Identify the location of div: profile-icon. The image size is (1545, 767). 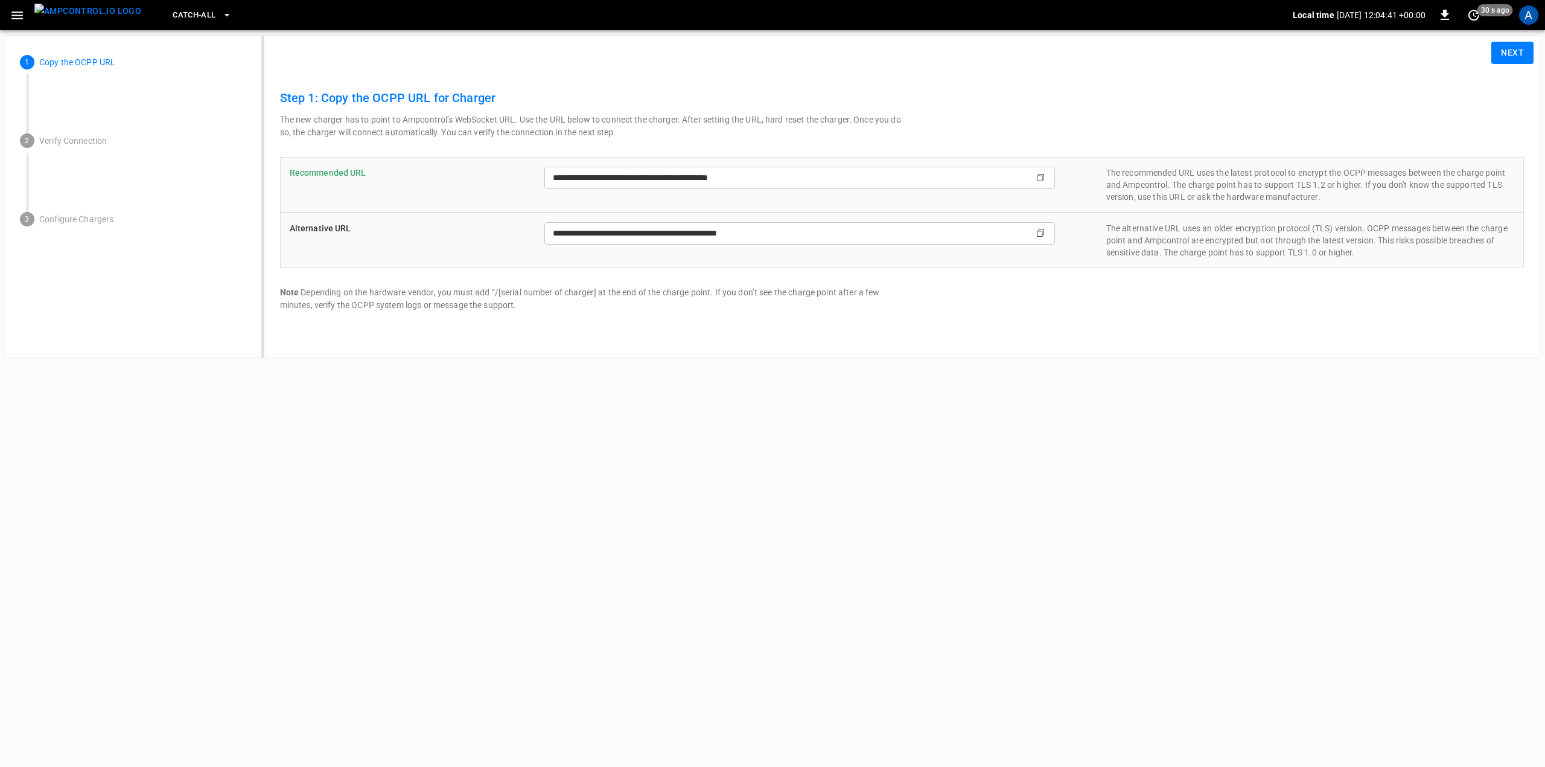
(1529, 15).